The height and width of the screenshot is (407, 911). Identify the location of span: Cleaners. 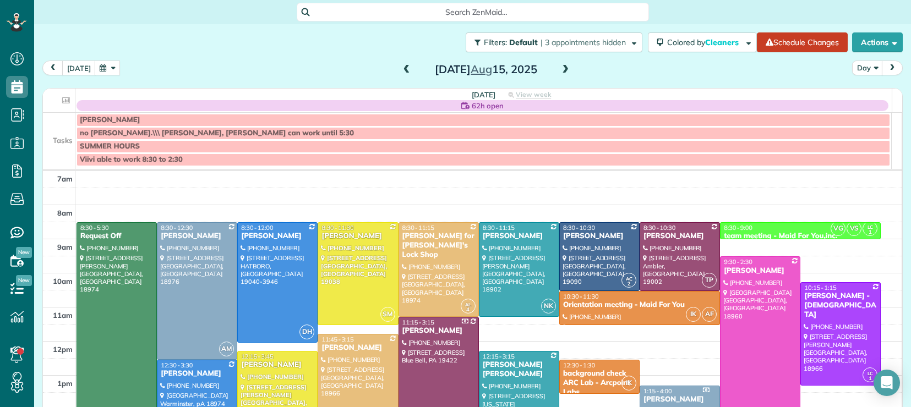
(723, 42).